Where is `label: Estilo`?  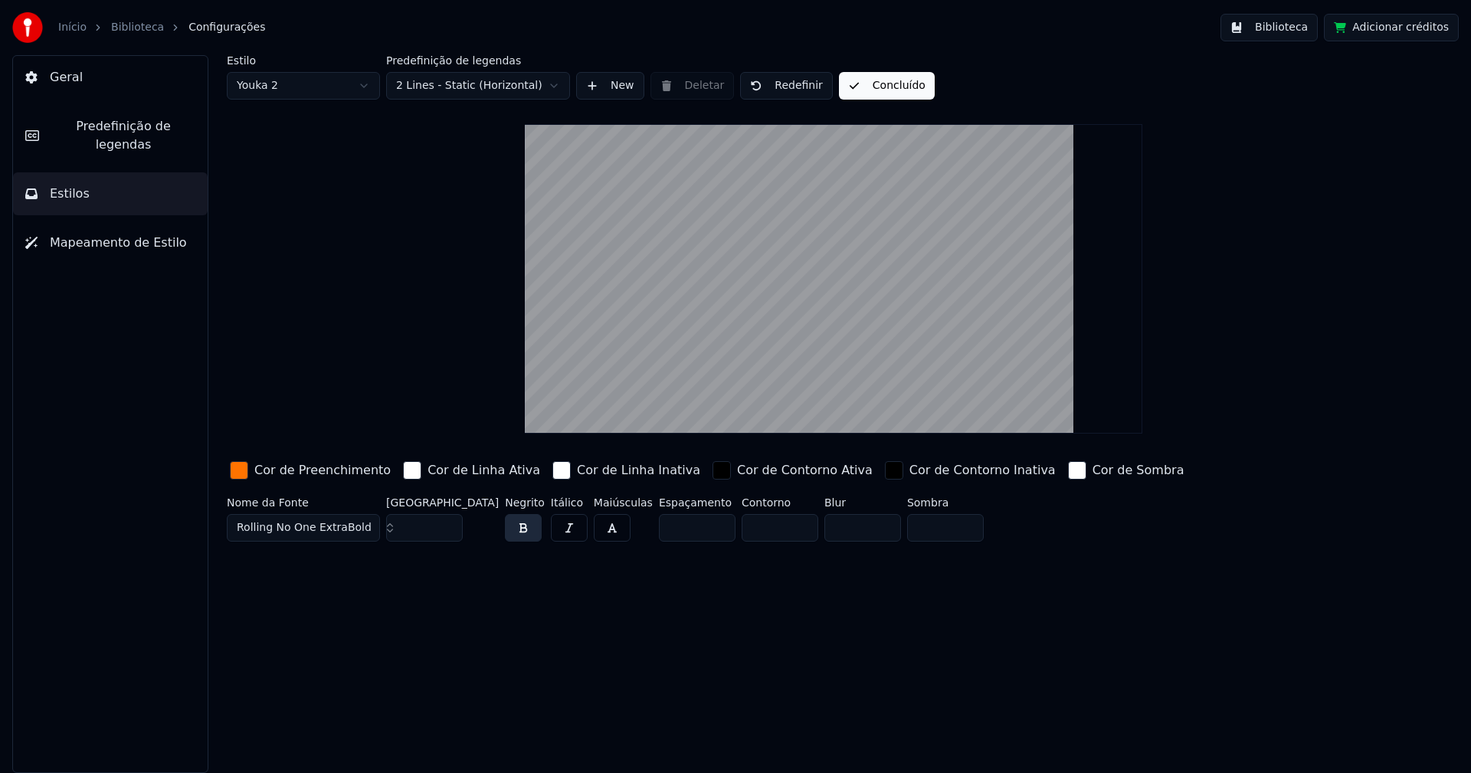
label: Estilo is located at coordinates (303, 61).